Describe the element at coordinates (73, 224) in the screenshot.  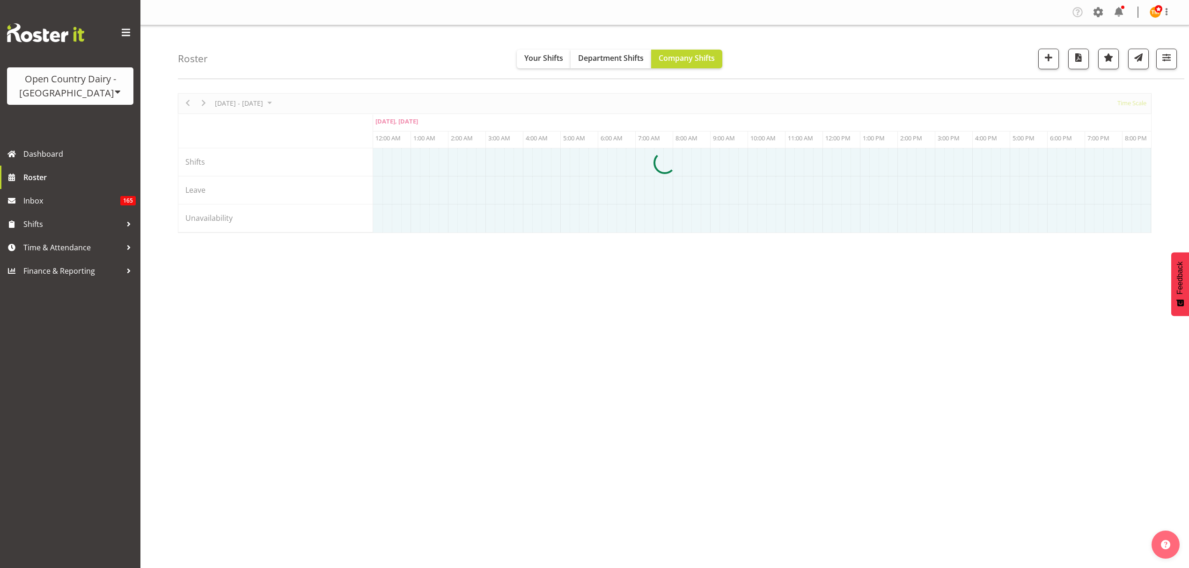
I see `span: Shifts` at that location.